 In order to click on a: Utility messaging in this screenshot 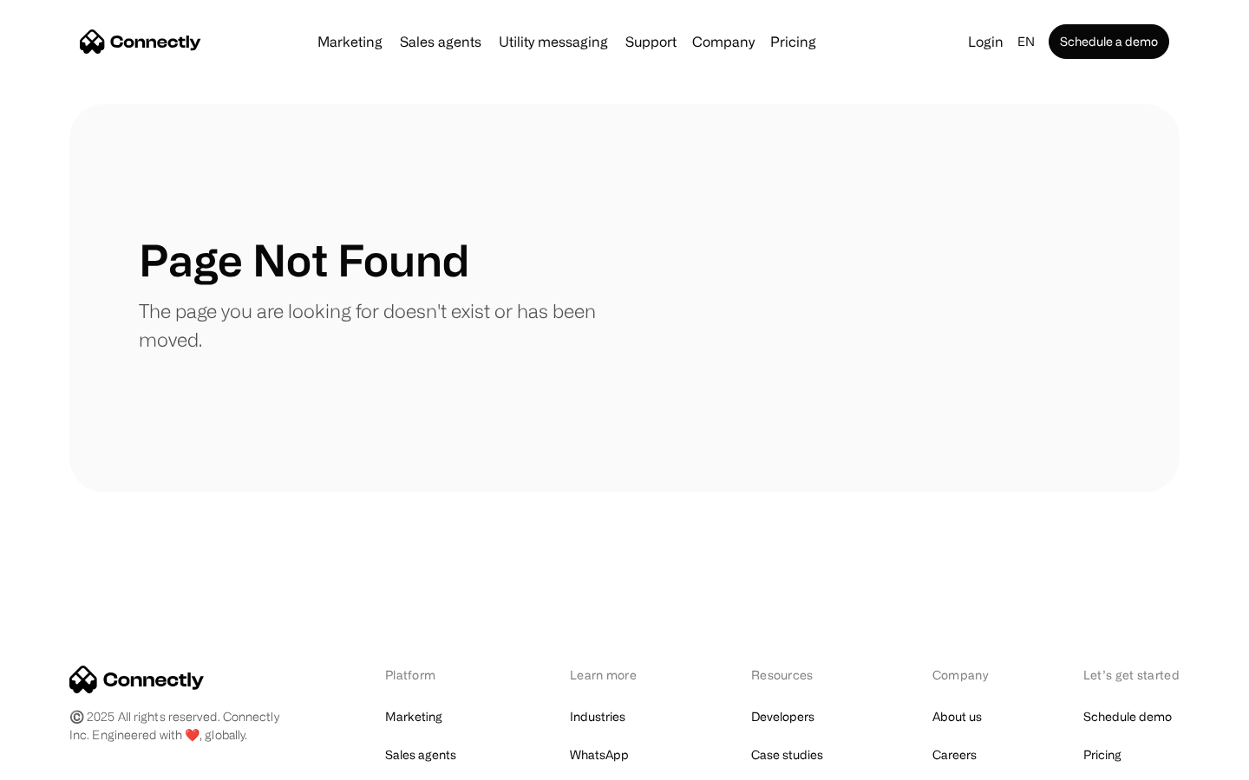, I will do `click(553, 42)`.